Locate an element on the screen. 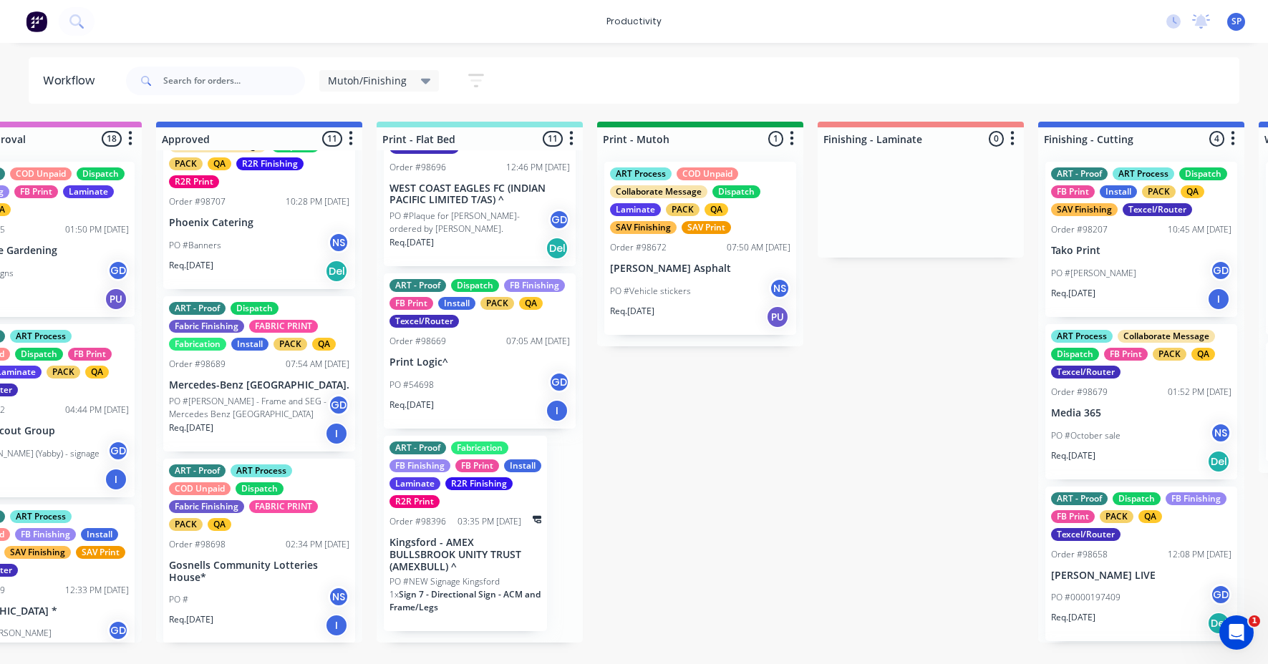  p: PO #NEW Signage Kingsford is located at coordinates (445, 582).